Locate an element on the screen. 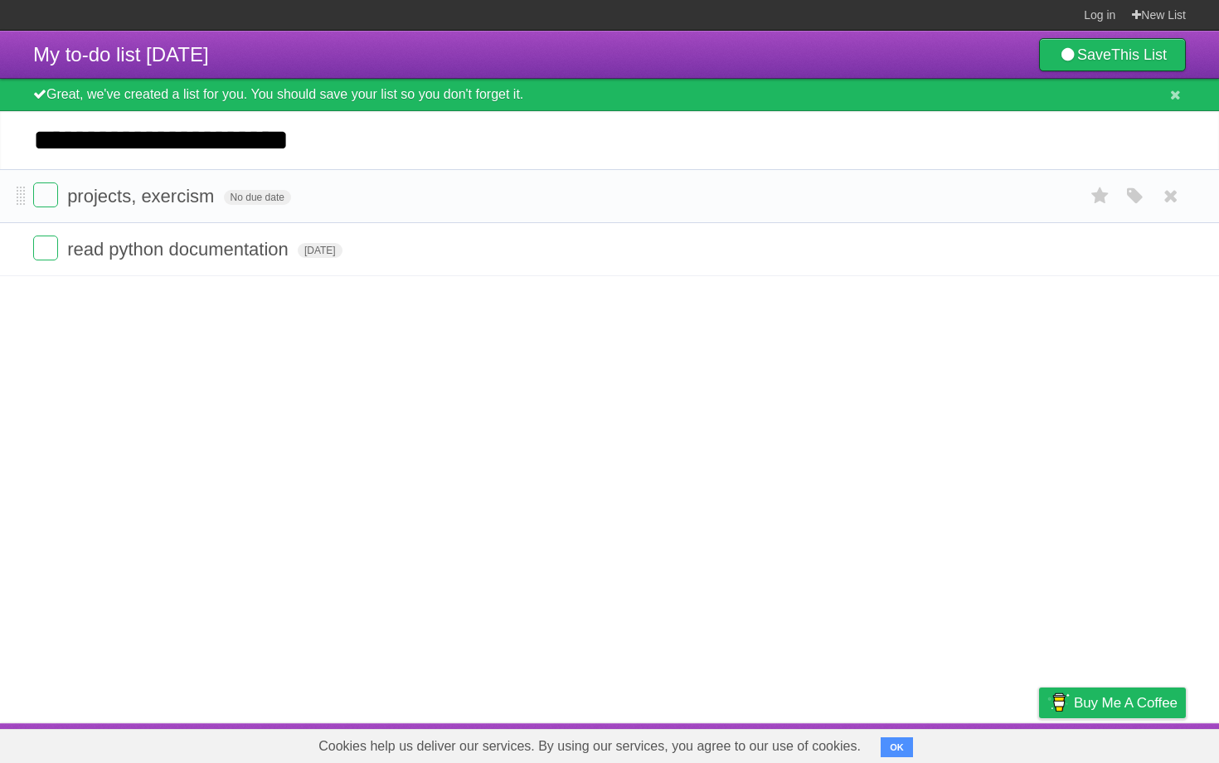 This screenshot has height=763, width=1219. a: Developers is located at coordinates (906, 743).